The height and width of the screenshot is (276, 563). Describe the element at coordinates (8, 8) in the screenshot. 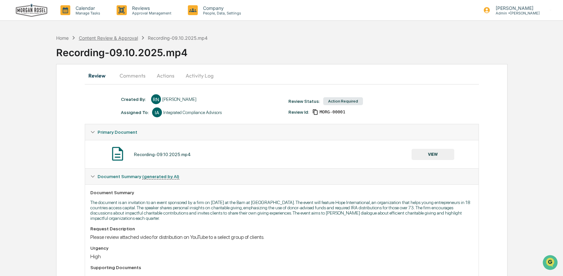

I see `img: f2157a4c-a0d3-4daa-907e-bb6f0de503a5-1751232295721` at that location.